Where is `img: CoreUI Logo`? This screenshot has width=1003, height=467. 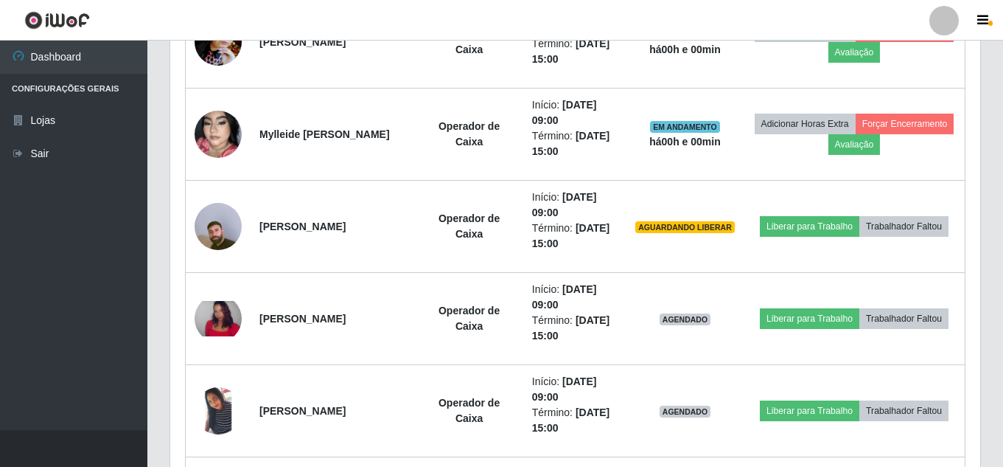
img: CoreUI Logo is located at coordinates (57, 20).